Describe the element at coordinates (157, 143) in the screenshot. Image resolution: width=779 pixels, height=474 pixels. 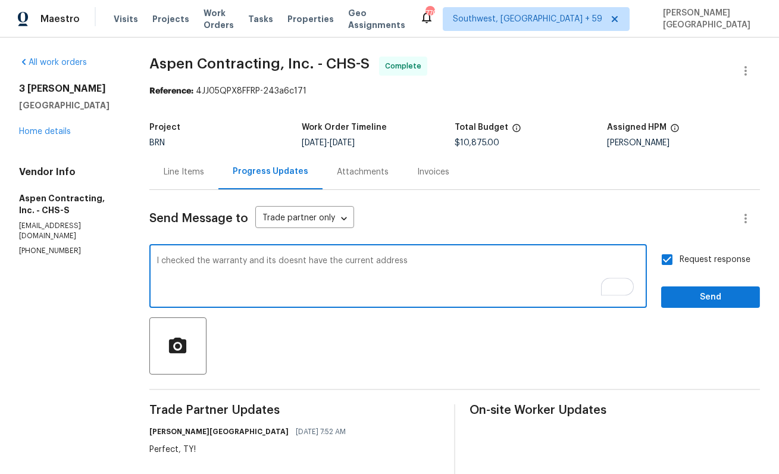
I see `span: BRN` at that location.